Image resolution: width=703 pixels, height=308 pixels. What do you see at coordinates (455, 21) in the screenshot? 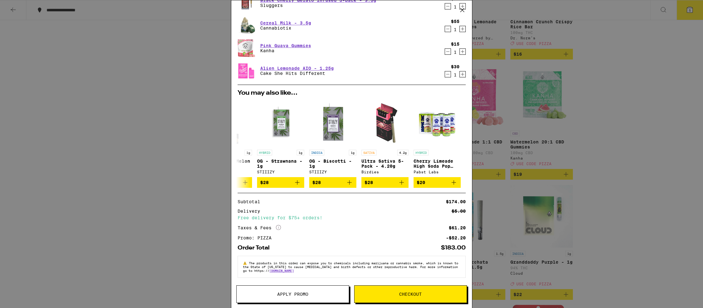
I see `div: $55` at bounding box center [455, 21].